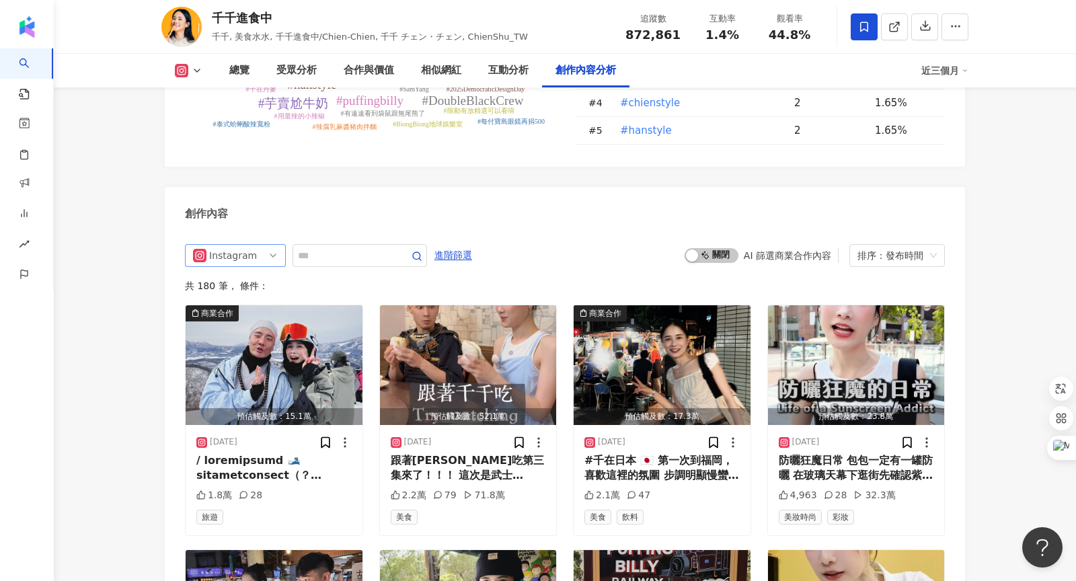  Describe the element at coordinates (241, 124) in the screenshot. I see `tspan: #泰式蛤蜊酸辣寬粉` at that location.